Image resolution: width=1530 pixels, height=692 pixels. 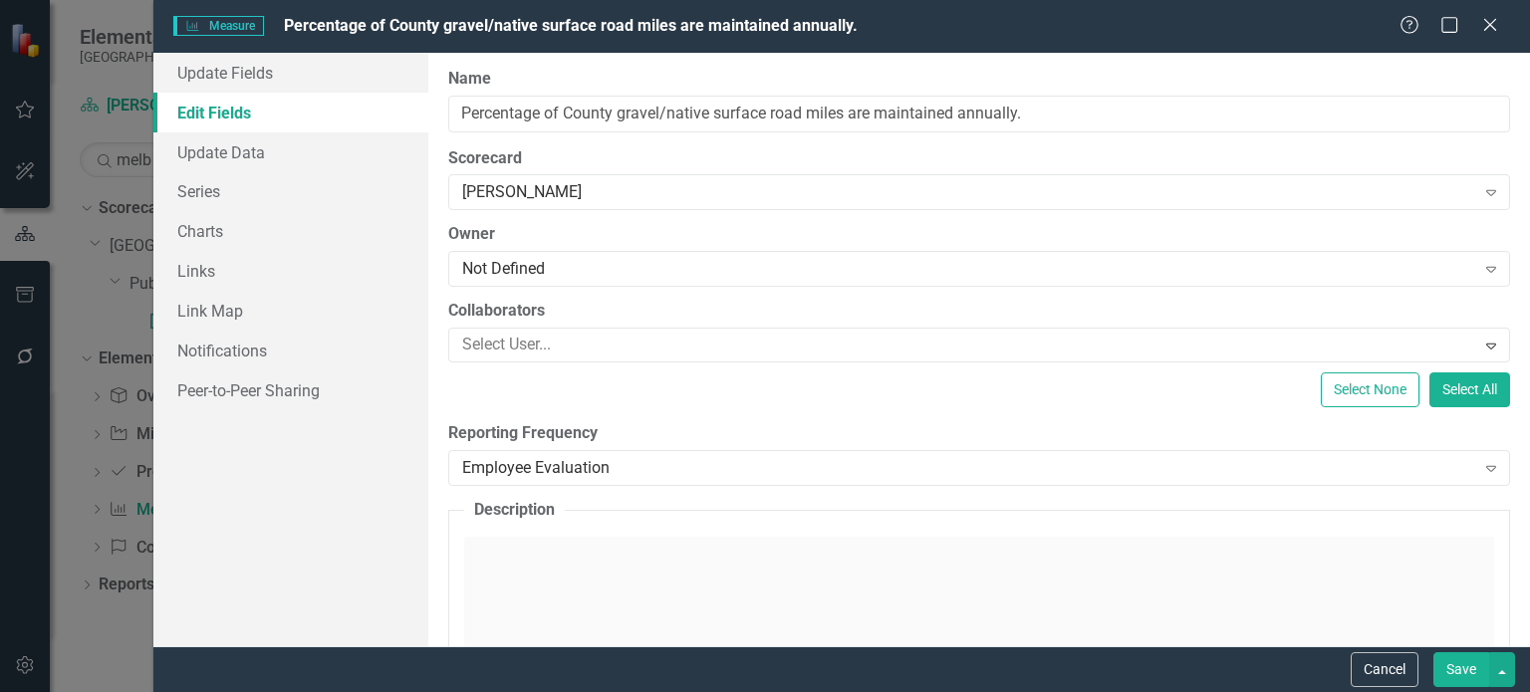 What do you see at coordinates (979, 433) in the screenshot?
I see `label: Reporting Frequency` at bounding box center [979, 433].